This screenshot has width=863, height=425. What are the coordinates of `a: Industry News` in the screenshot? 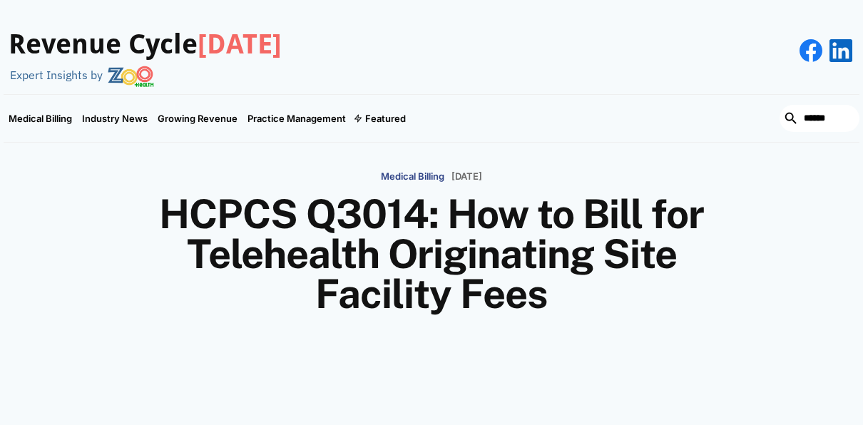 It's located at (115, 118).